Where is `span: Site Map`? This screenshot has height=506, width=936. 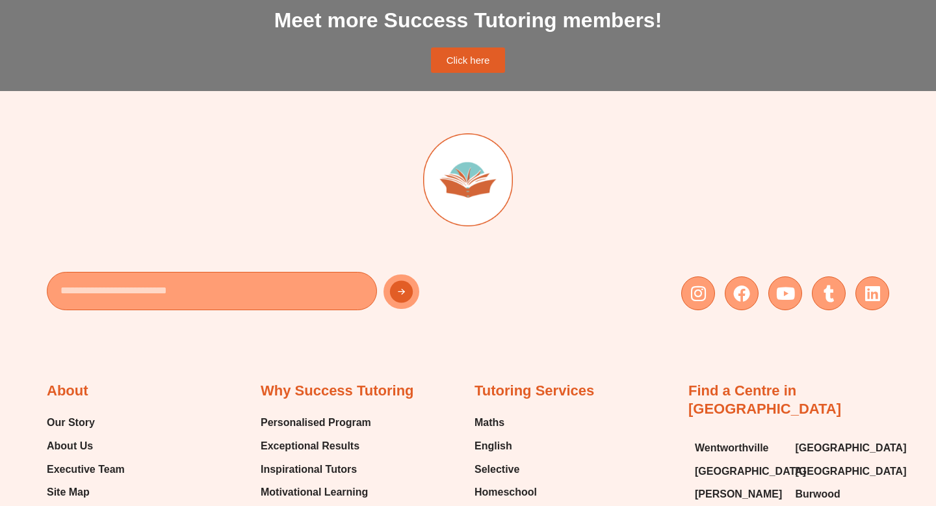
span: Site Map is located at coordinates (68, 492).